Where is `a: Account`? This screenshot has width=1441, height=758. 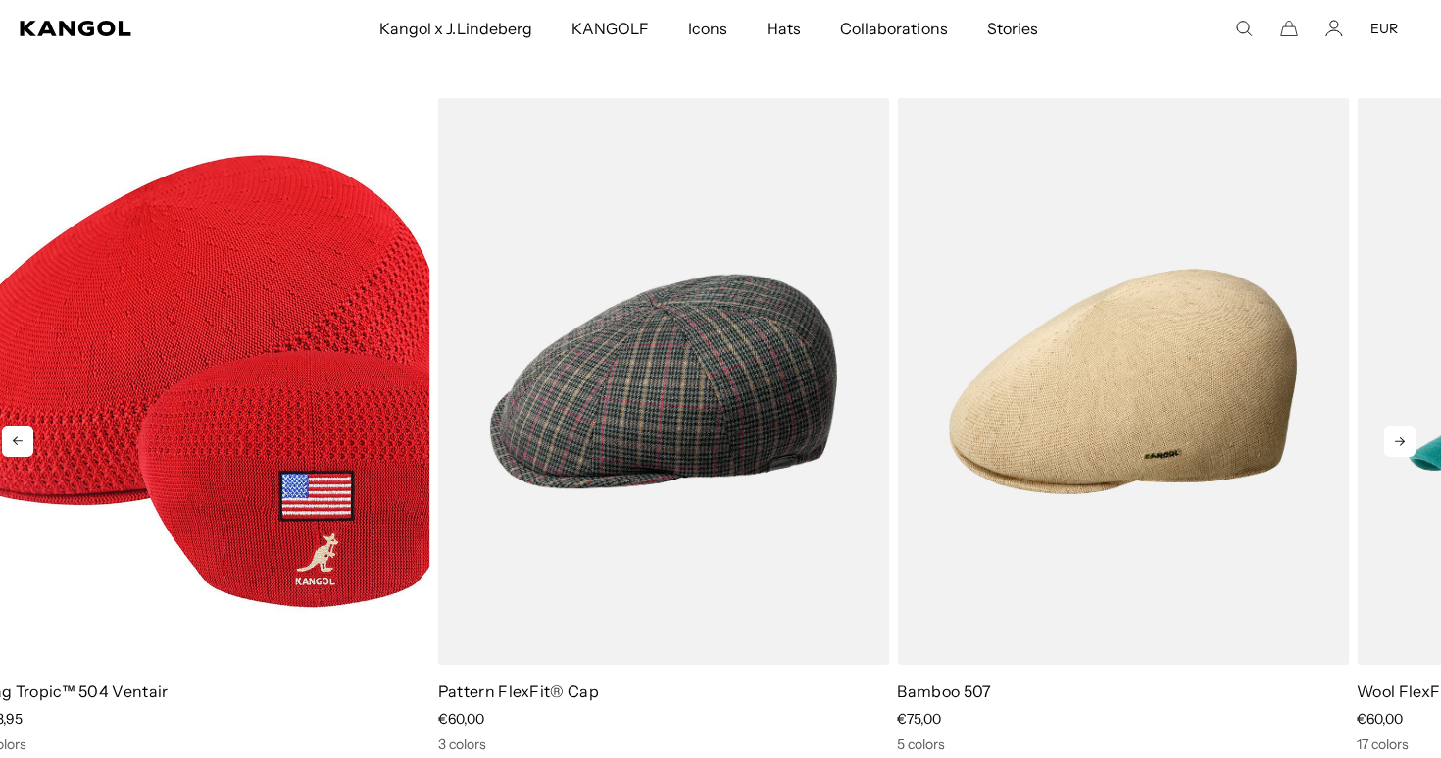 a: Account is located at coordinates (1334, 28).